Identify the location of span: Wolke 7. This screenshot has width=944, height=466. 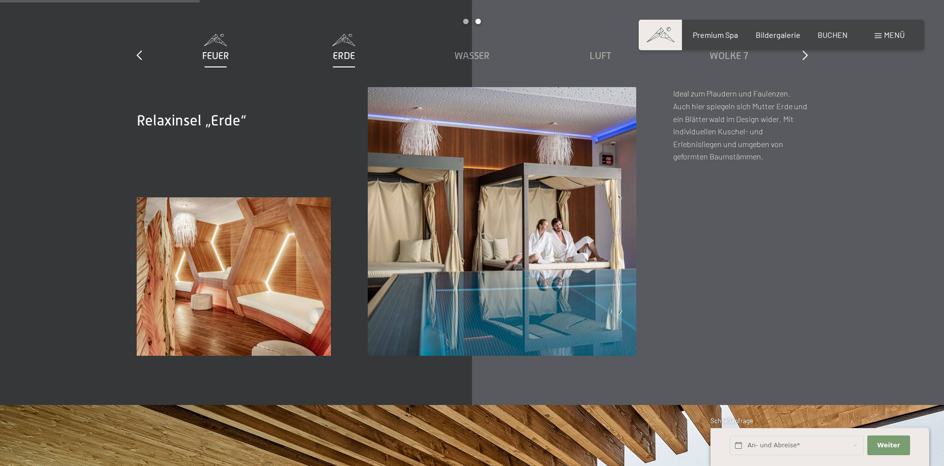
(728, 56).